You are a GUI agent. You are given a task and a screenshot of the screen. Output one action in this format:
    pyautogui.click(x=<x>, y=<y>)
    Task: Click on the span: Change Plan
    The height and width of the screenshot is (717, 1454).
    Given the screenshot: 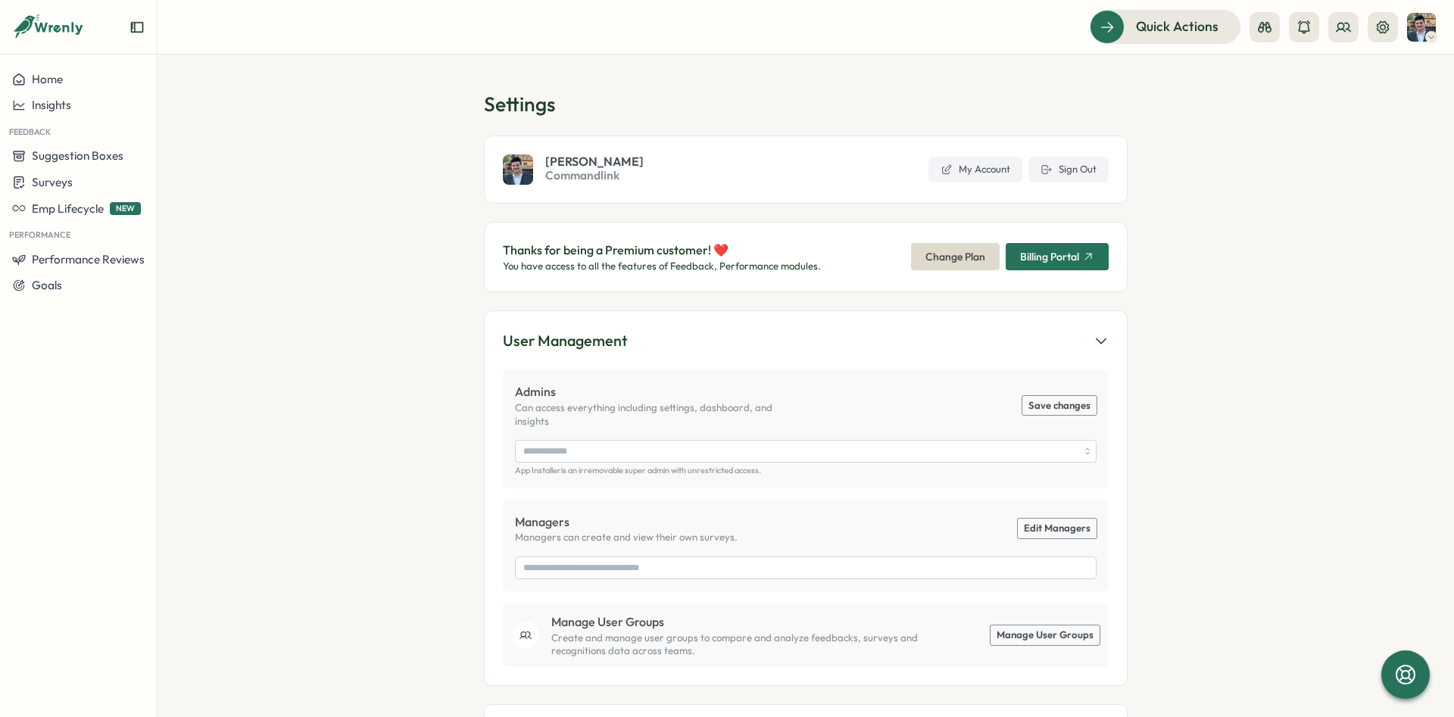 What is the action you would take?
    pyautogui.click(x=955, y=257)
    